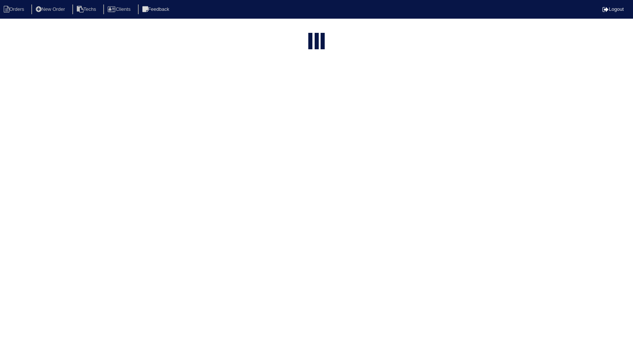  What do you see at coordinates (87, 9) in the screenshot?
I see `a: Techs` at bounding box center [87, 9].